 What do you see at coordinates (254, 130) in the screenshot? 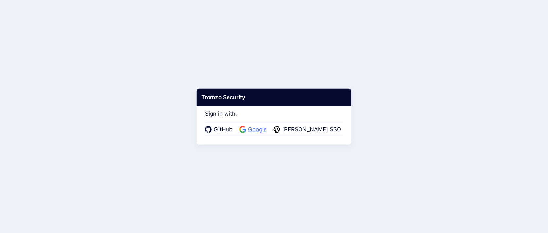
I see `a: Google` at bounding box center [254, 130].